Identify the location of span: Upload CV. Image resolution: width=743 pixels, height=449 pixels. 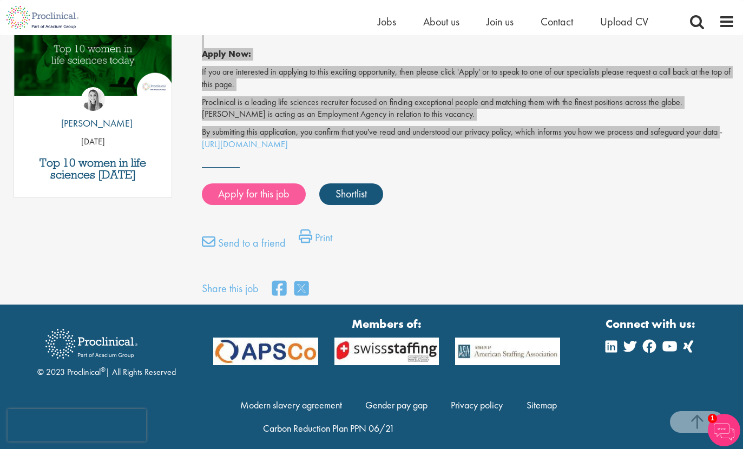
(624, 22).